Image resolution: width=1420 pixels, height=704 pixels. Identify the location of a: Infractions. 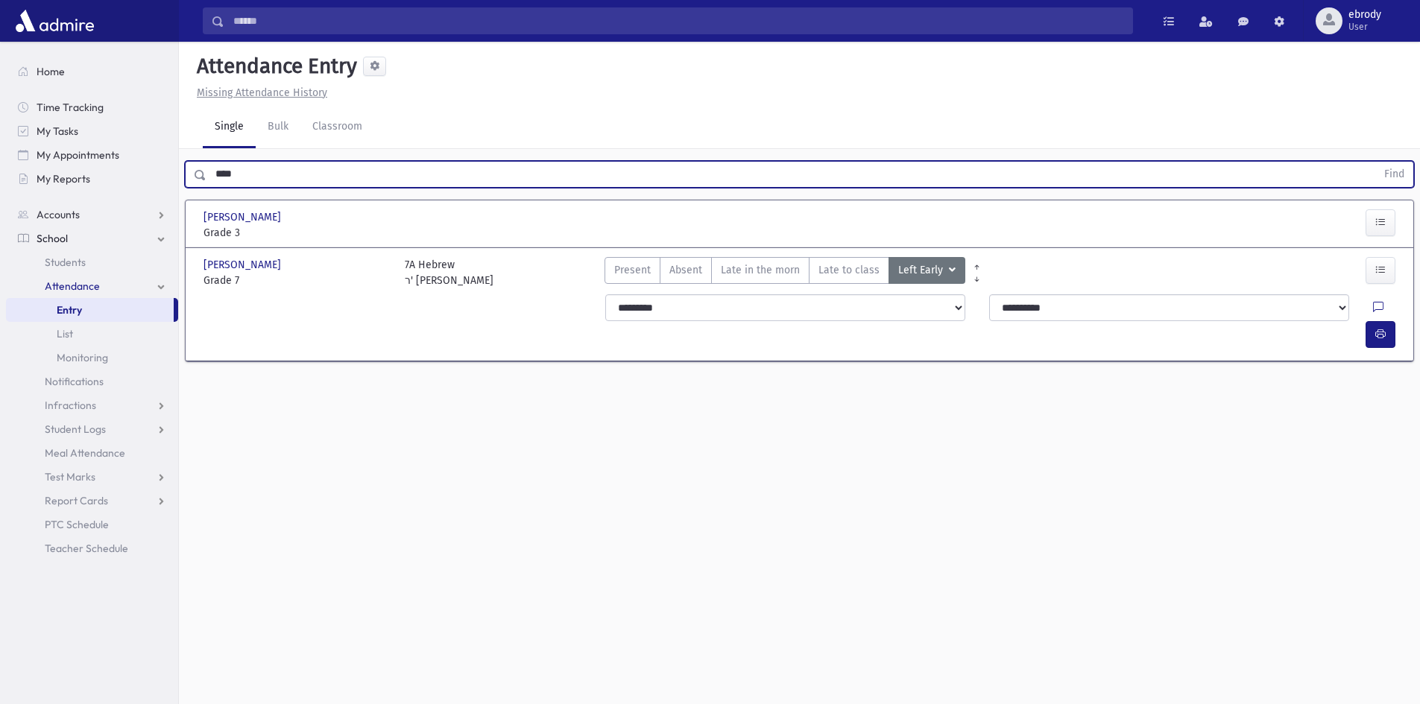
(92, 406).